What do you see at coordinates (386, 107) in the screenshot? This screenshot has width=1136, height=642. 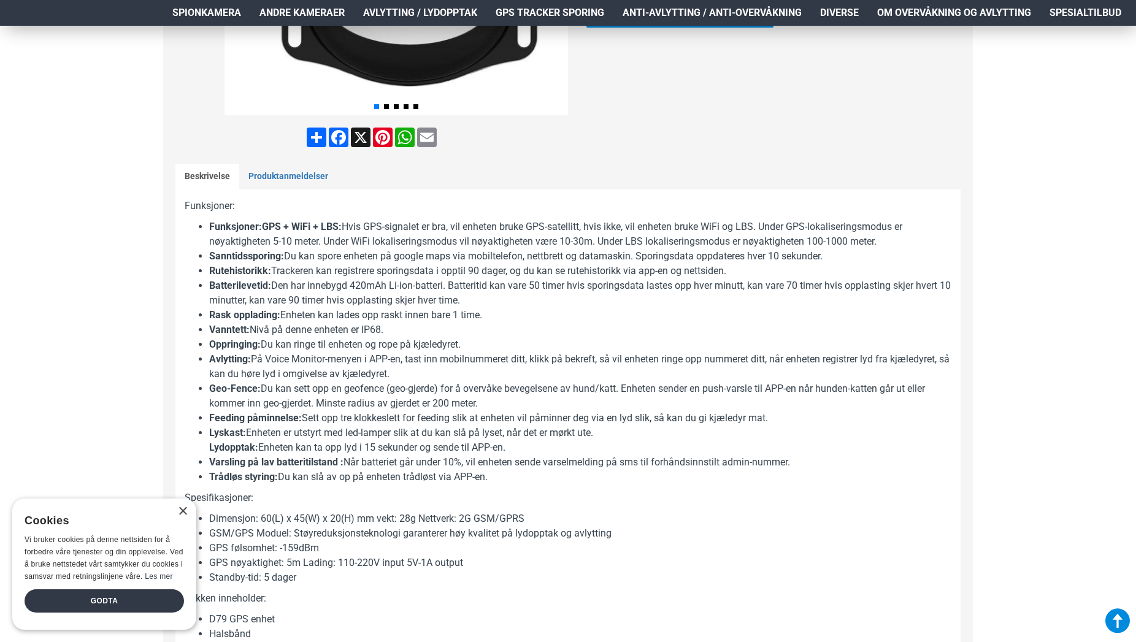 I see `span: Go to slide 2` at bounding box center [386, 107].